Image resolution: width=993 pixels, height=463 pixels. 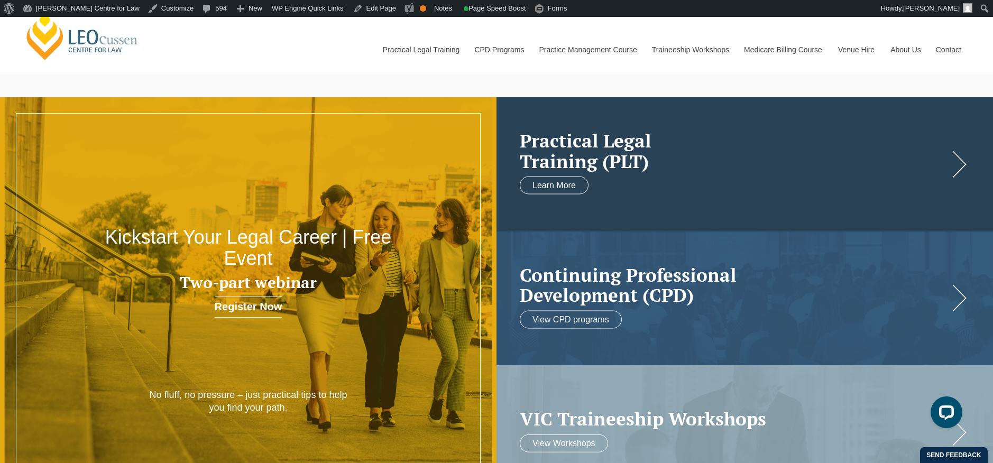 What do you see at coordinates (499, 50) in the screenshot?
I see `a: CPD Programs` at bounding box center [499, 50].